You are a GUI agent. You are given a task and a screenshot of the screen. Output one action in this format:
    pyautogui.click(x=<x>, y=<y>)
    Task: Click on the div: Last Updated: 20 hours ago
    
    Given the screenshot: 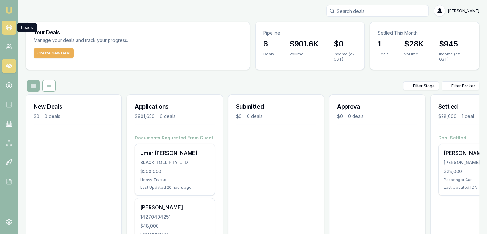 What is the action you would take?
    pyautogui.click(x=175, y=187)
    